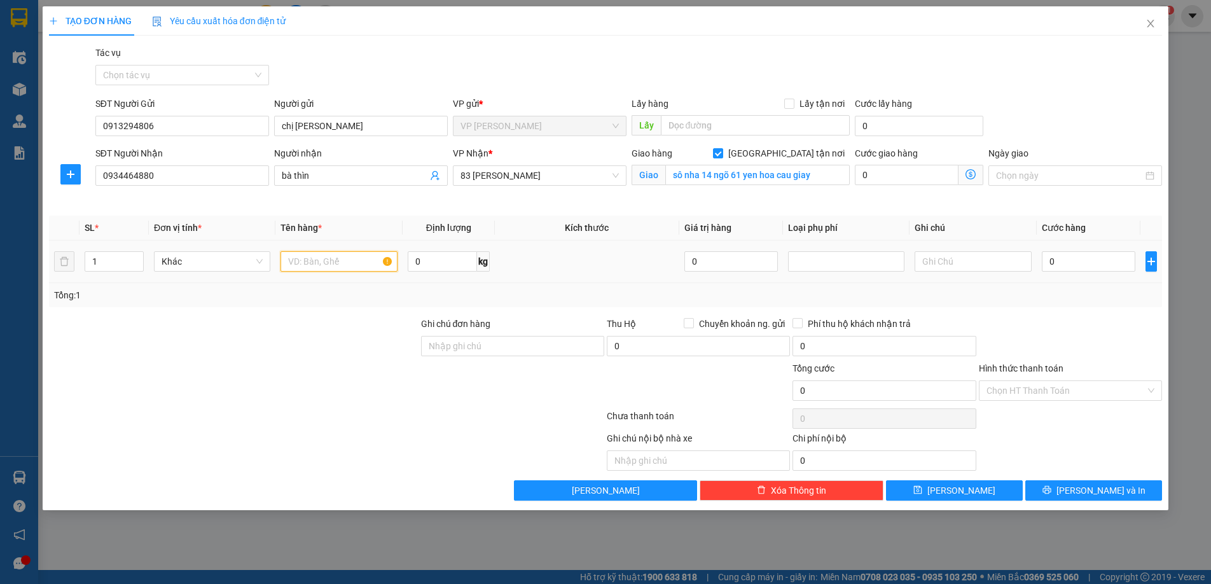 The width and height of the screenshot is (1211, 584). What do you see at coordinates (621, 324) in the screenshot?
I see `span: Thu Hộ` at bounding box center [621, 324].